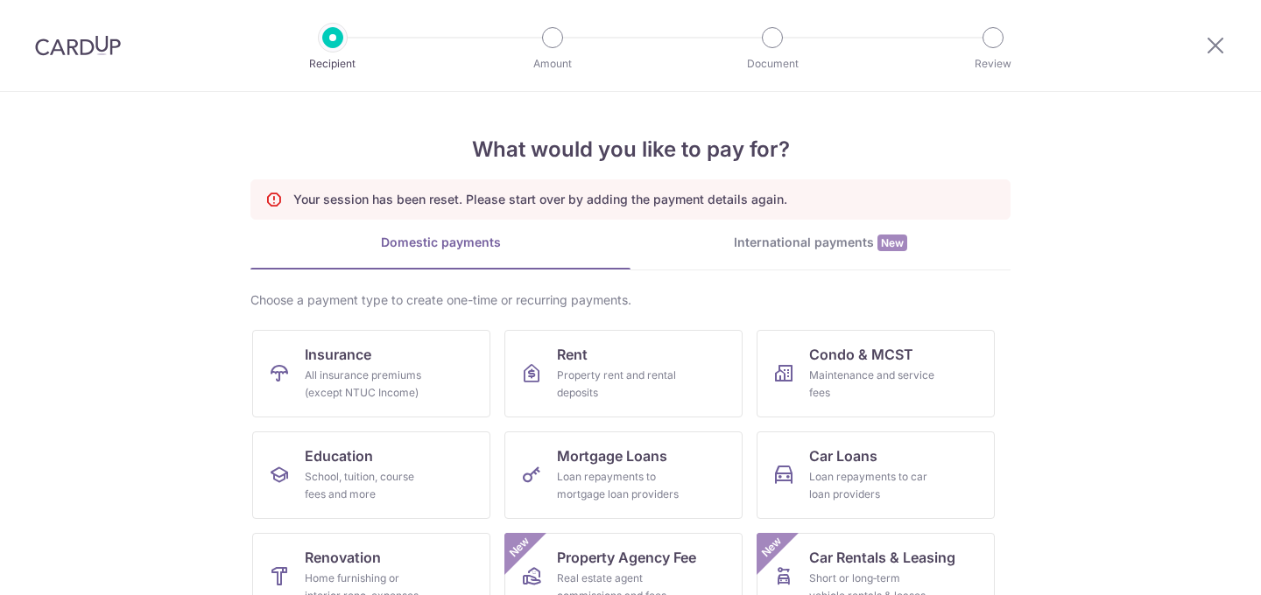 The image size is (1261, 595). I want to click on p: Recipient, so click(333, 64).